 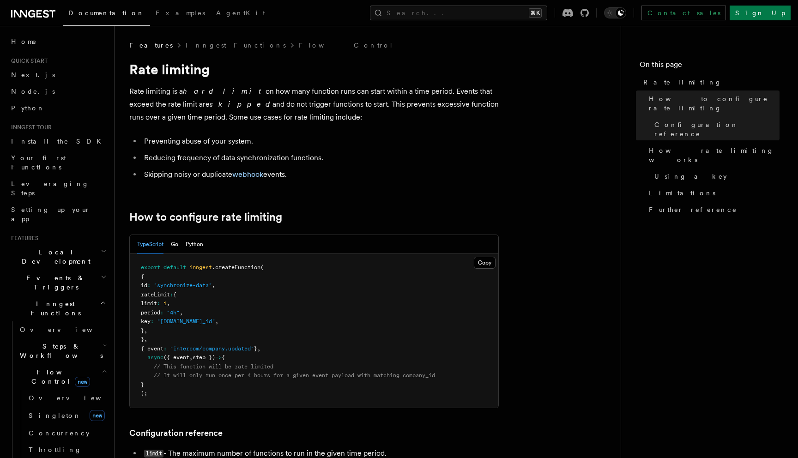 What do you see at coordinates (106, 14) in the screenshot?
I see `a: Documentation` at bounding box center [106, 14].